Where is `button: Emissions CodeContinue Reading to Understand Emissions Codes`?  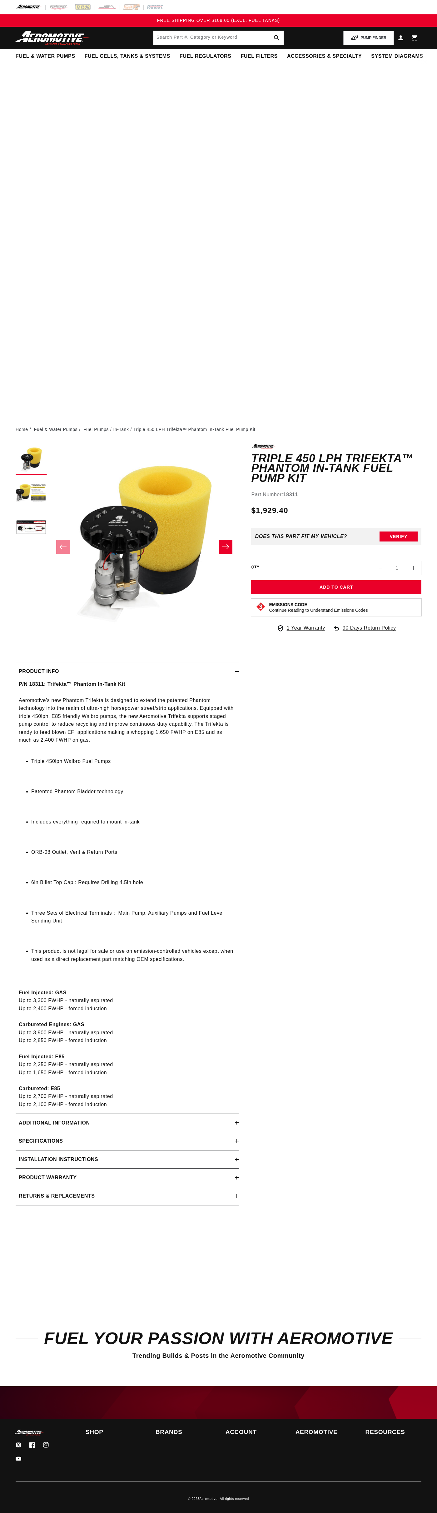
button: Emissions CodeContinue Reading to Understand Emissions Codes is located at coordinates (318, 607).